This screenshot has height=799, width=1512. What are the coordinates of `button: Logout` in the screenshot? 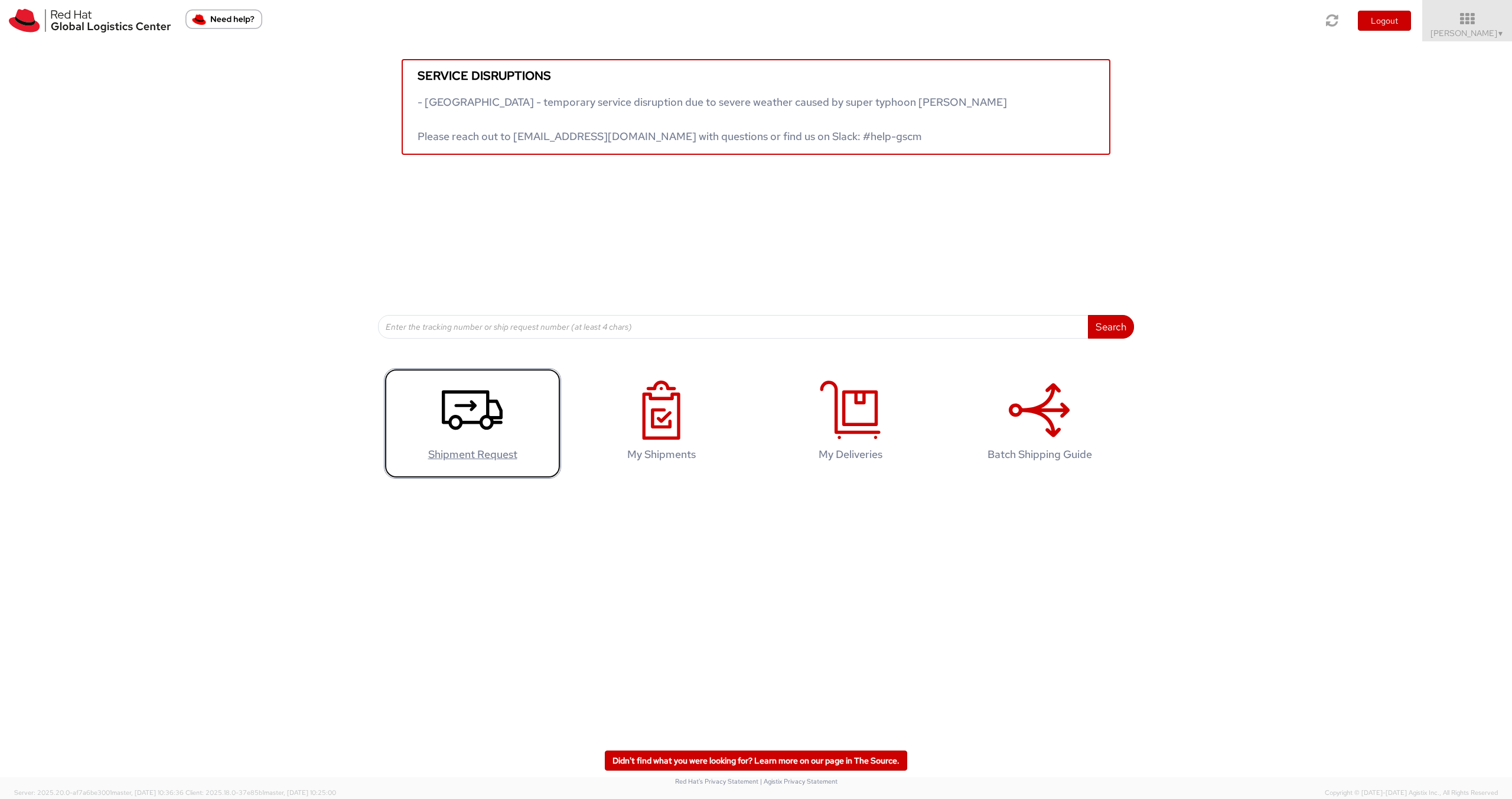 It's located at (1385, 20).